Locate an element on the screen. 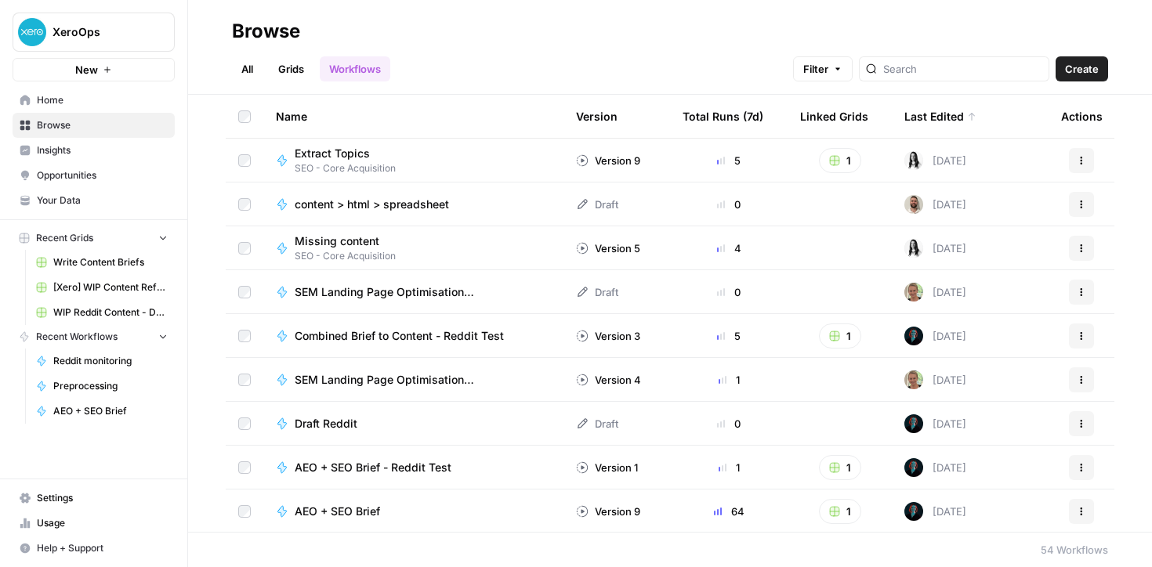 The height and width of the screenshot is (567, 1152). span: Create is located at coordinates (1081, 69).